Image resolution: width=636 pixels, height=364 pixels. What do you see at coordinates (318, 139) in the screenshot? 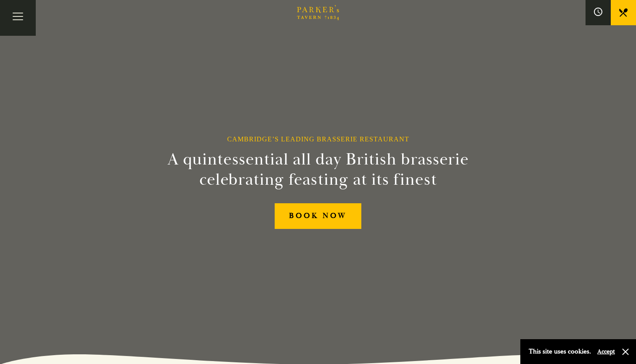
I see `h1: Cambridge’s Leading Brasserie Restaurant` at bounding box center [318, 139].